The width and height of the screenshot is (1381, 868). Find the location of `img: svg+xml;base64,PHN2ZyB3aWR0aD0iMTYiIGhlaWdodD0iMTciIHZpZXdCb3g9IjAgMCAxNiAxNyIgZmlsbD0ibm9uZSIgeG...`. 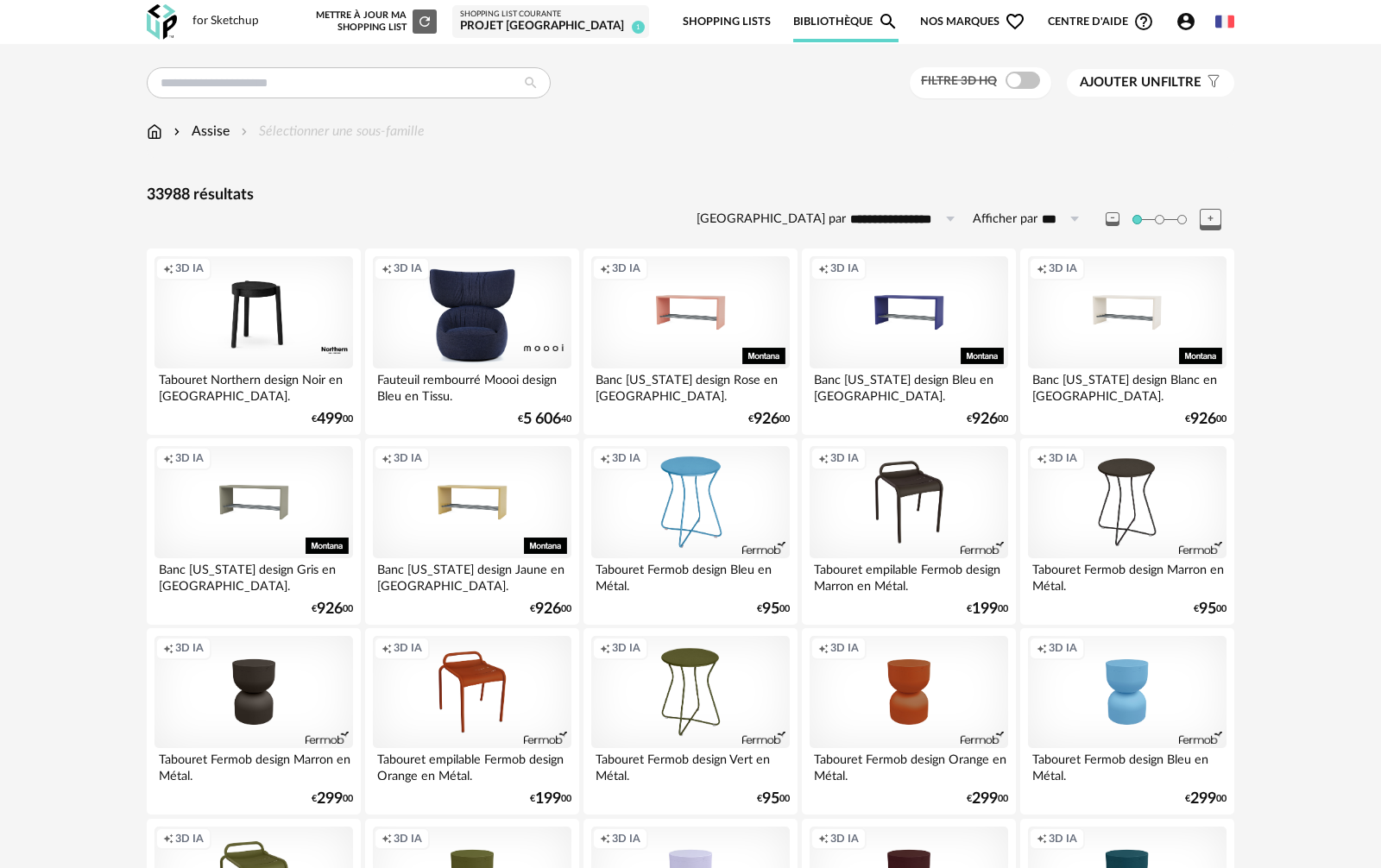

img: svg+xml;base64,PHN2ZyB3aWR0aD0iMTYiIGhlaWdodD0iMTciIHZpZXdCb3g9IjAgMCAxNiAxNyIgZmlsbD0ibm9uZSIgeG... is located at coordinates (154, 131).